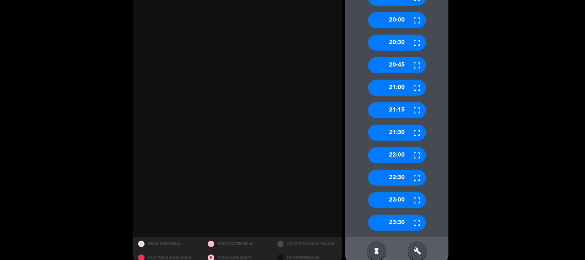  What do you see at coordinates (168, 244) in the screenshot?
I see `div: MESAS DISPONIBLES` at bounding box center [168, 244].